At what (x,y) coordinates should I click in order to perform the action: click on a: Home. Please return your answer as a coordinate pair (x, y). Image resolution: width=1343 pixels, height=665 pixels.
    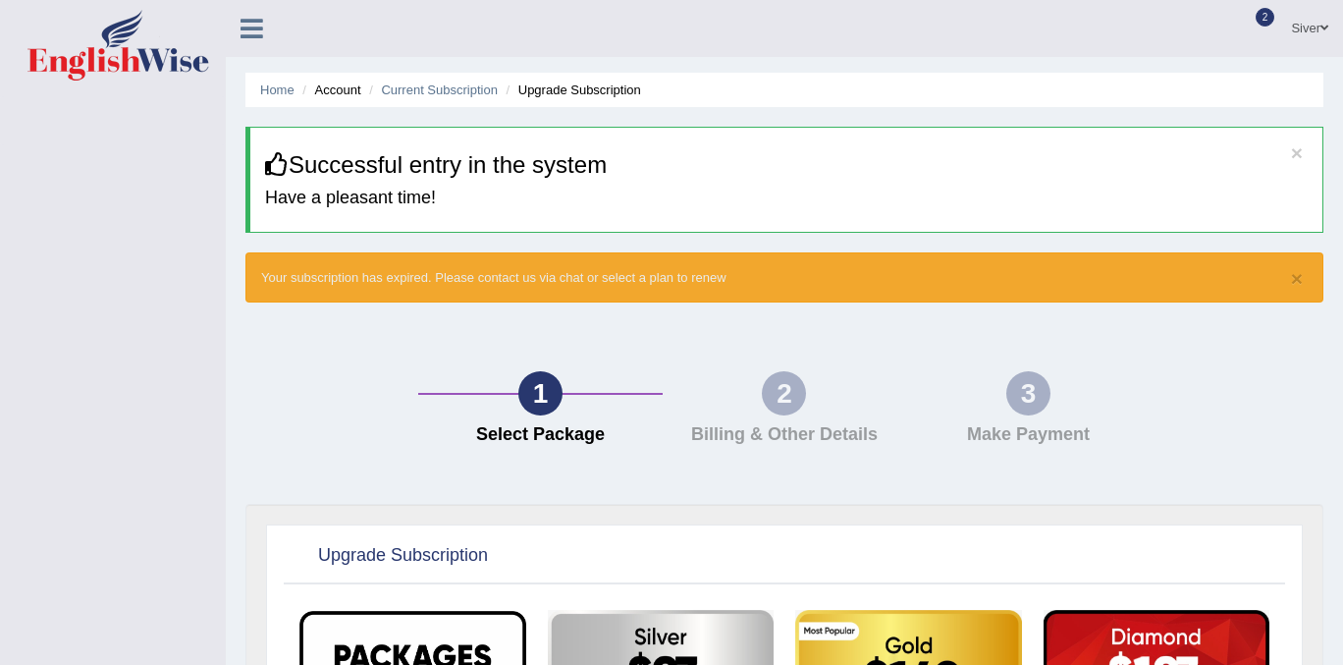
    Looking at the image, I should click on (277, 89).